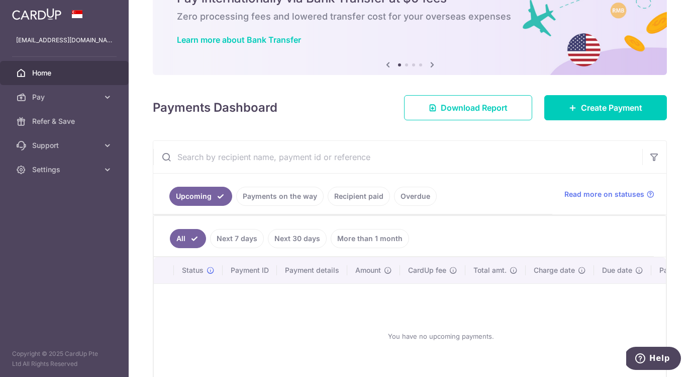 This screenshot has height=377, width=691. What do you see at coordinates (65, 169) in the screenshot?
I see `span: Settings` at bounding box center [65, 169].